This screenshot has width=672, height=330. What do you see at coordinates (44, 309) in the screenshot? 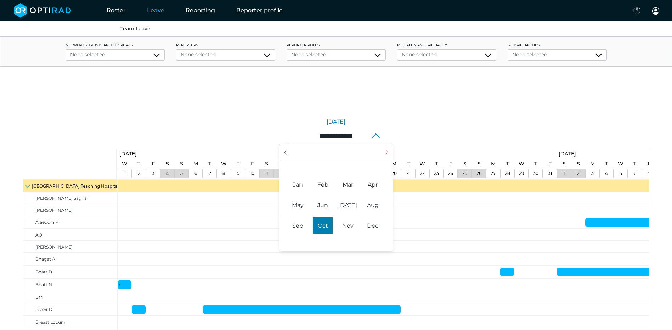
I see `span: Boxer D` at bounding box center [44, 309].